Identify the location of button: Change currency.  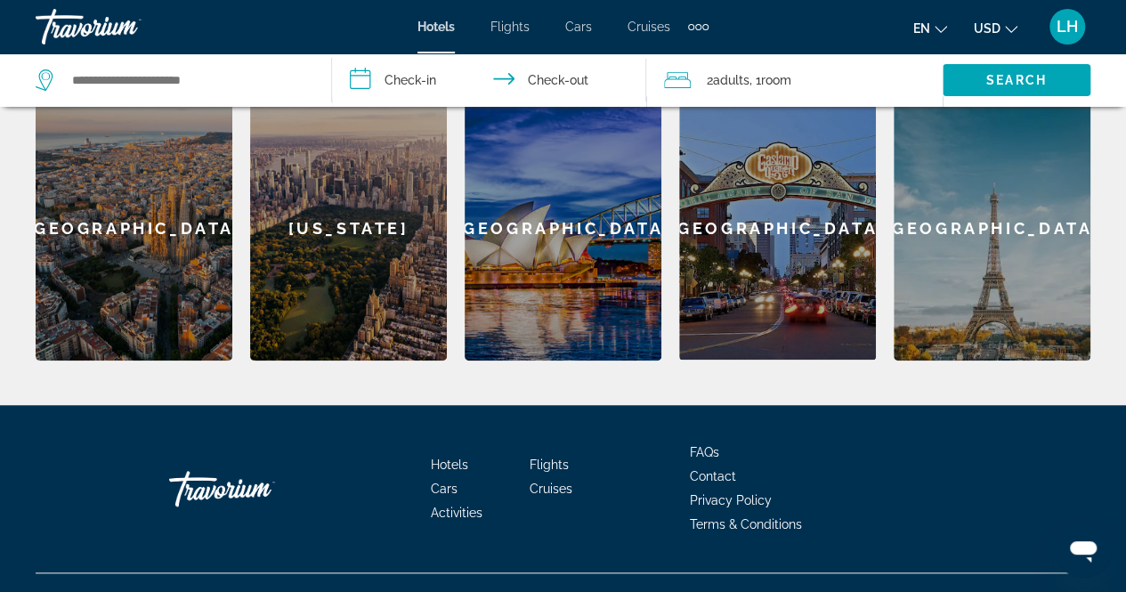
(995, 28).